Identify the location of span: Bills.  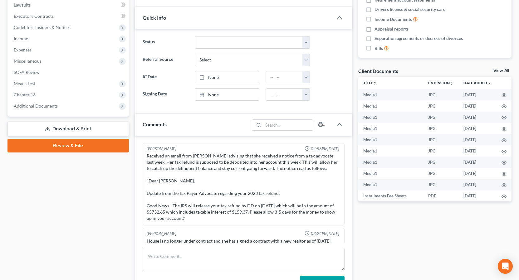
(379, 48).